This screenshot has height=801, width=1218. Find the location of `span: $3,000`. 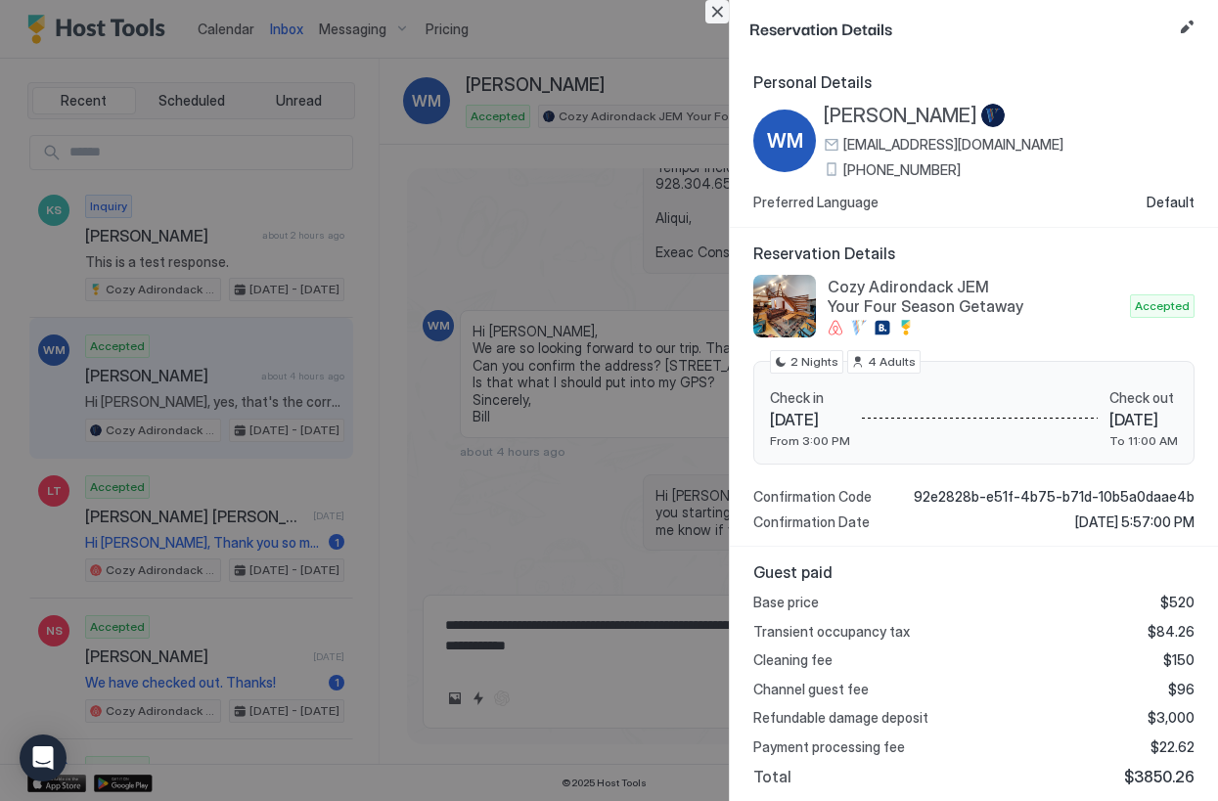

span: $3,000 is located at coordinates (1171, 718).